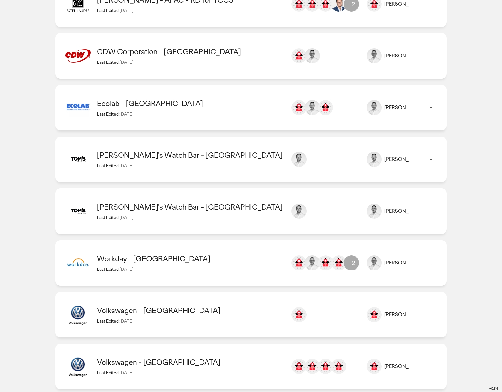 The height and width of the screenshot is (392, 502). I want to click on div: CDW Corporation - United States, so click(191, 52).